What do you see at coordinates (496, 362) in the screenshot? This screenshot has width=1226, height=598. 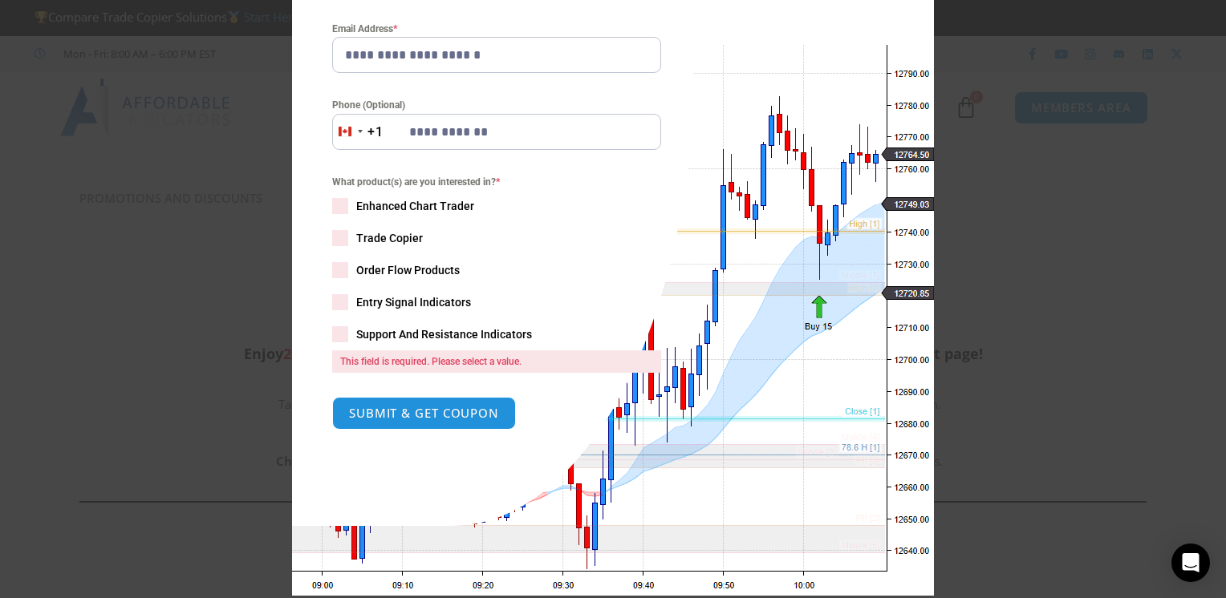 I see `span: This field is required. Please select a value.` at bounding box center [496, 362].